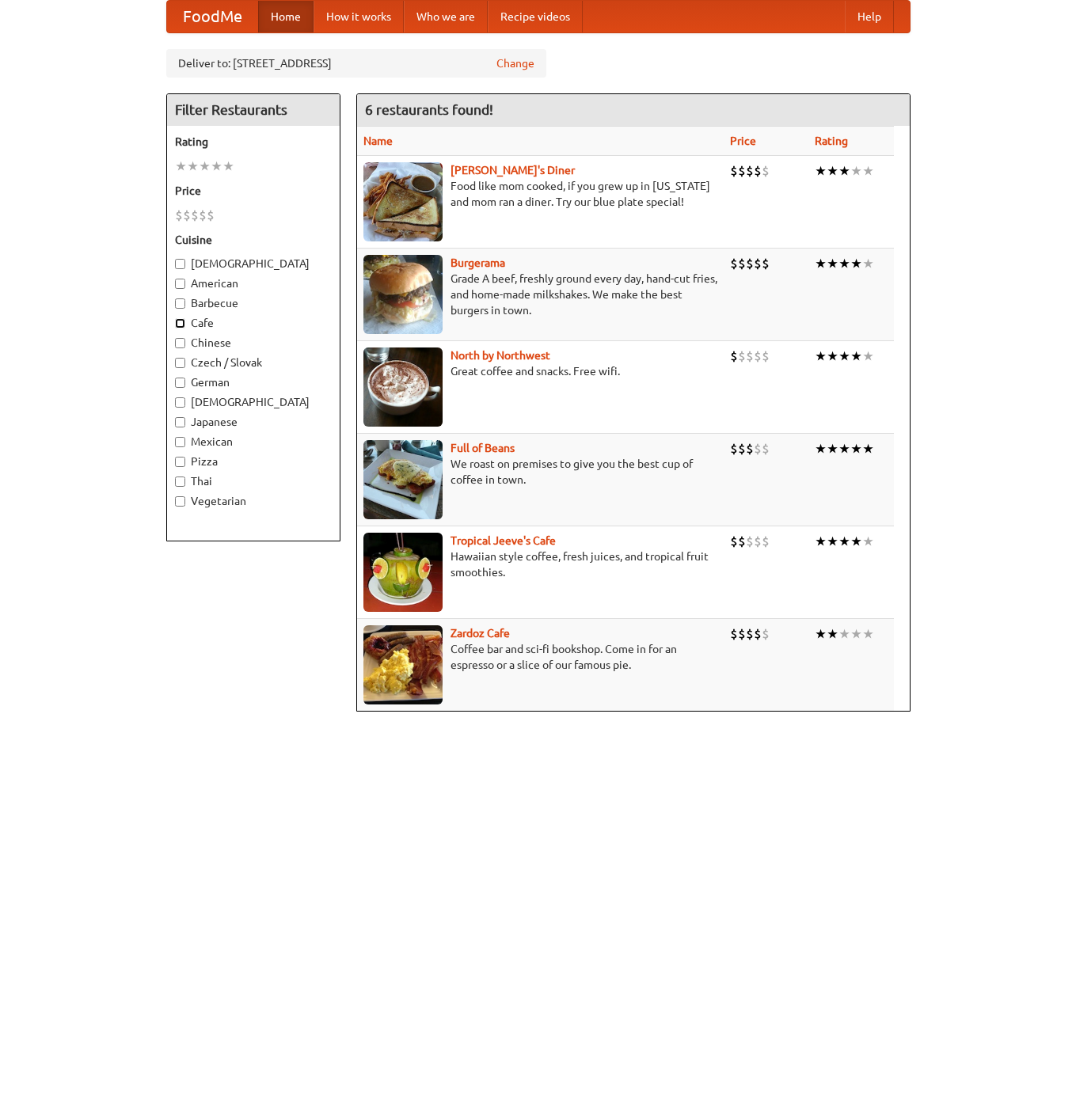  What do you see at coordinates (477, 263) in the screenshot?
I see `b: Burgerama` at bounding box center [477, 263].